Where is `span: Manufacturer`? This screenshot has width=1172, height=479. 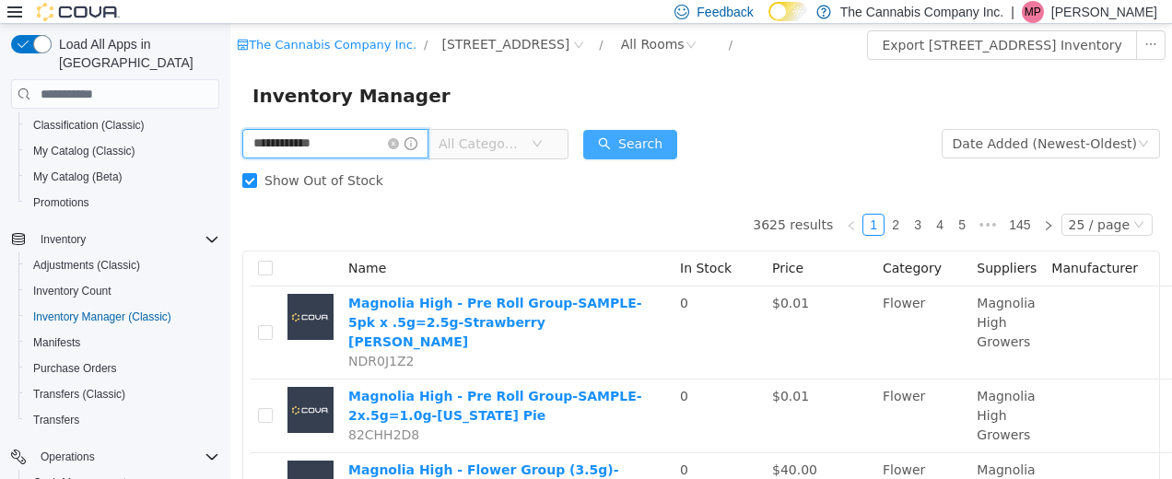
span: Manufacturer is located at coordinates (864, 244).